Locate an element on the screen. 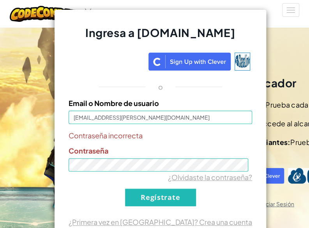  span: Email o Nombre de usuario is located at coordinates (114, 103).